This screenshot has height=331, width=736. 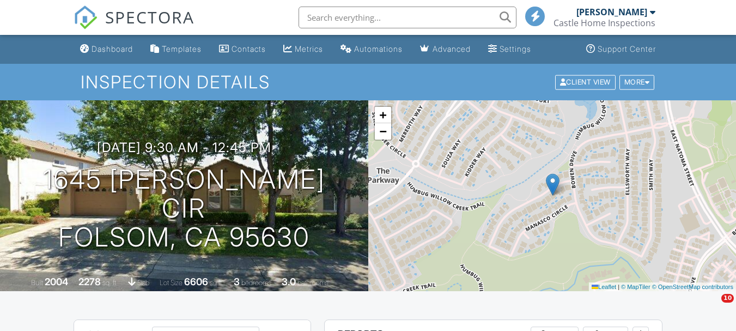 What do you see at coordinates (445, 49) in the screenshot?
I see `a: Advanced` at bounding box center [445, 49].